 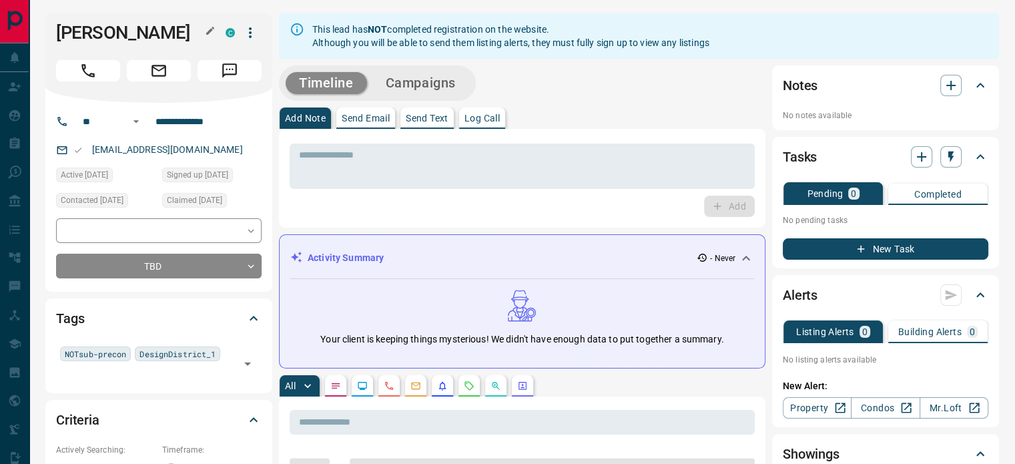 What do you see at coordinates (886, 115) in the screenshot?
I see `p: No notes available` at bounding box center [886, 115].